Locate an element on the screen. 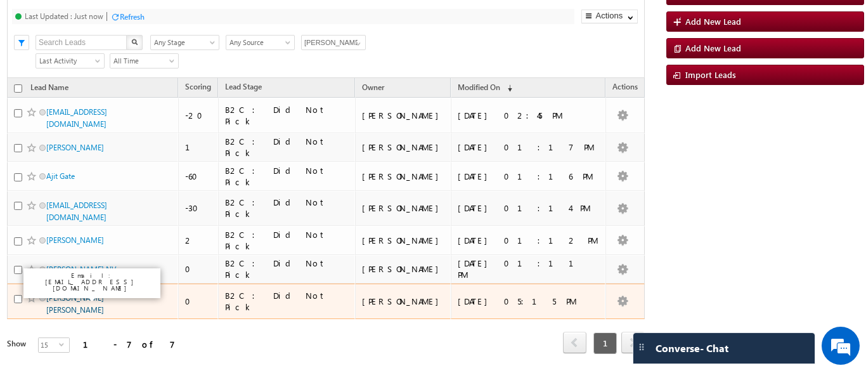 Image resolution: width=866 pixels, height=380 pixels. em: Start Chat is located at coordinates (201, 301).